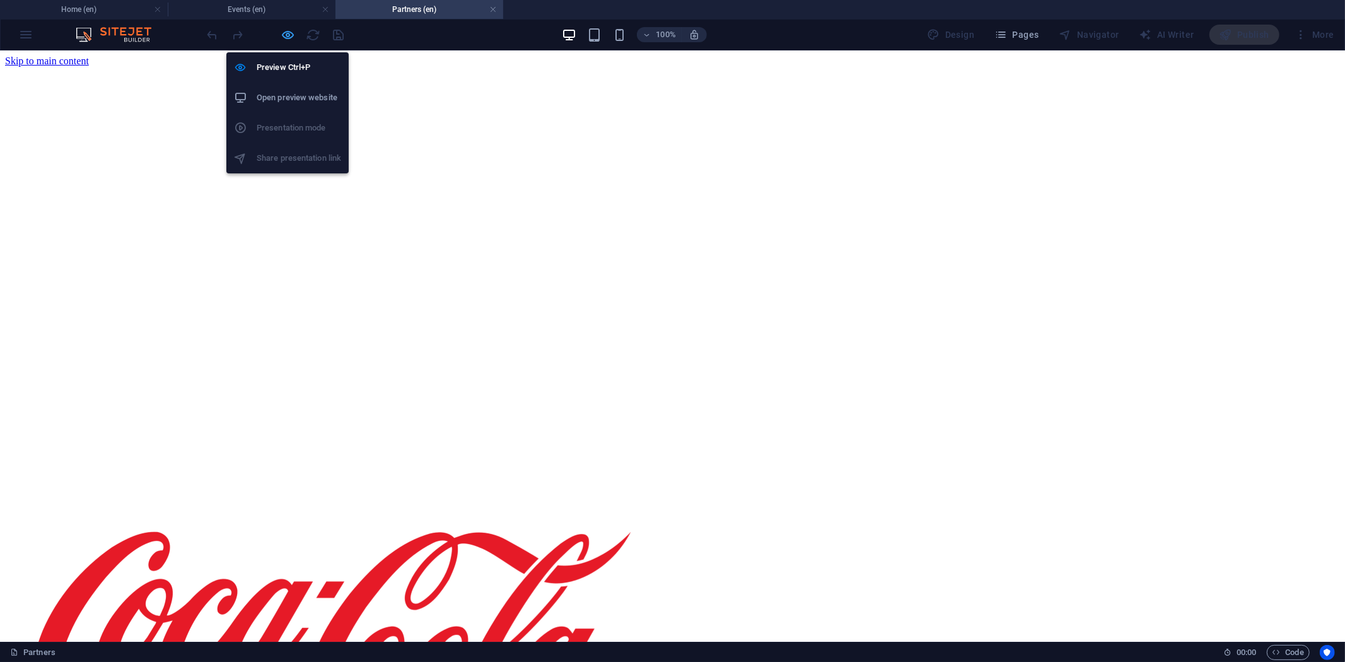 Image resolution: width=1345 pixels, height=662 pixels. What do you see at coordinates (666, 35) in the screenshot?
I see `h6: 100%` at bounding box center [666, 35].